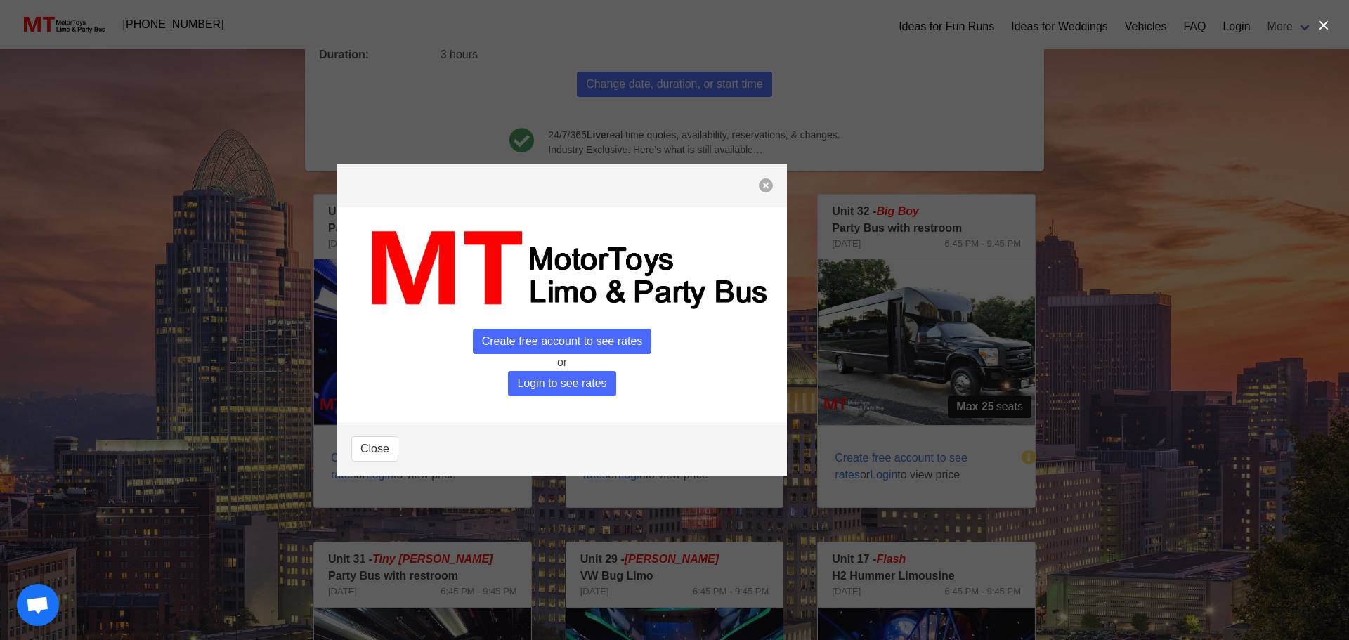 This screenshot has height=640, width=1349. I want to click on span: Create free account to see rates, so click(562, 342).